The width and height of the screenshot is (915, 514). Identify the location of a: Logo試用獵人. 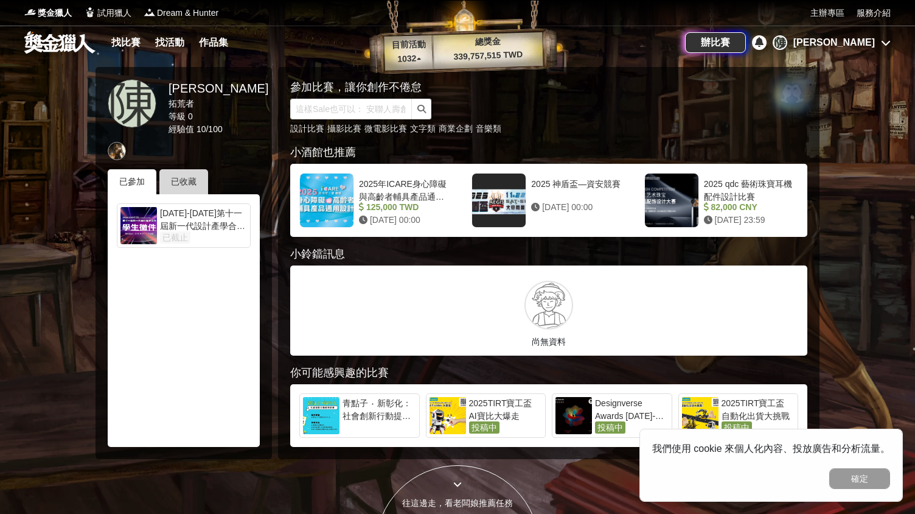
(108, 13).